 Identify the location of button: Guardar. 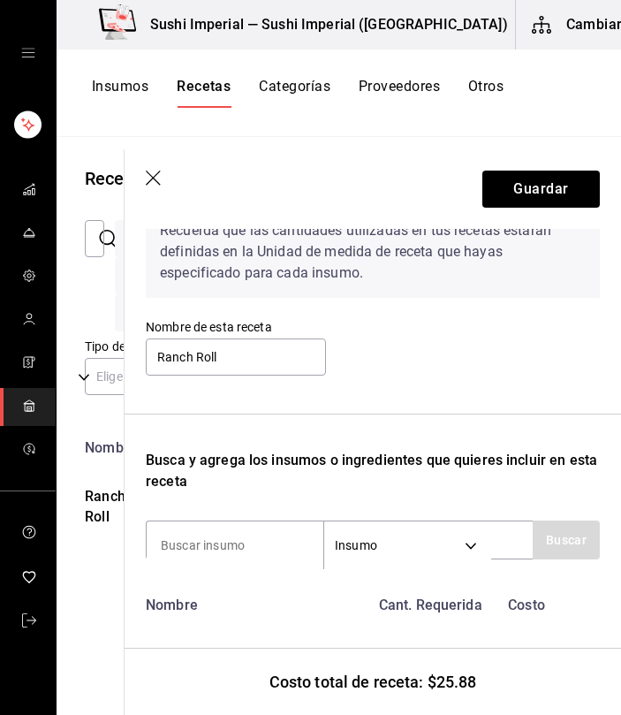
(541, 189).